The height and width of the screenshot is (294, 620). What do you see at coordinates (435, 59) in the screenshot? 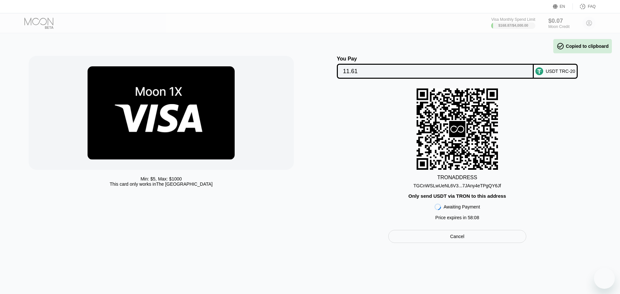
I see `div: You Pay` at bounding box center [435, 59].